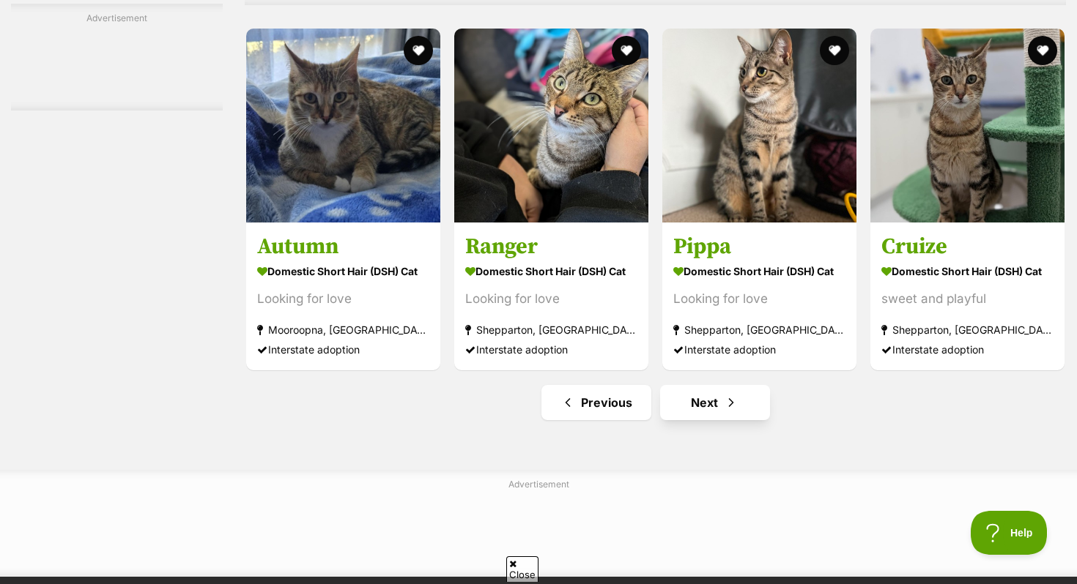 This screenshot has width=1077, height=584. What do you see at coordinates (967, 125) in the screenshot?
I see `img: Cruize - Domestic Short Hair (DSH) Cat` at bounding box center [967, 125].